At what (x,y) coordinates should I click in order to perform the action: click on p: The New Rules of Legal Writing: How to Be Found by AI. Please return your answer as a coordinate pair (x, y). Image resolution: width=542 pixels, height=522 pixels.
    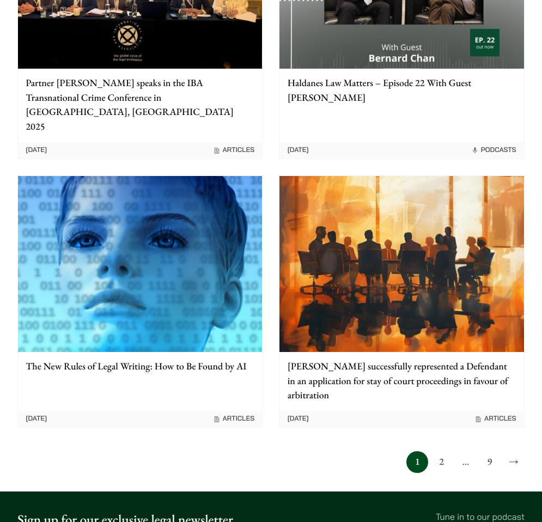
    Looking at the image, I should click on (140, 366).